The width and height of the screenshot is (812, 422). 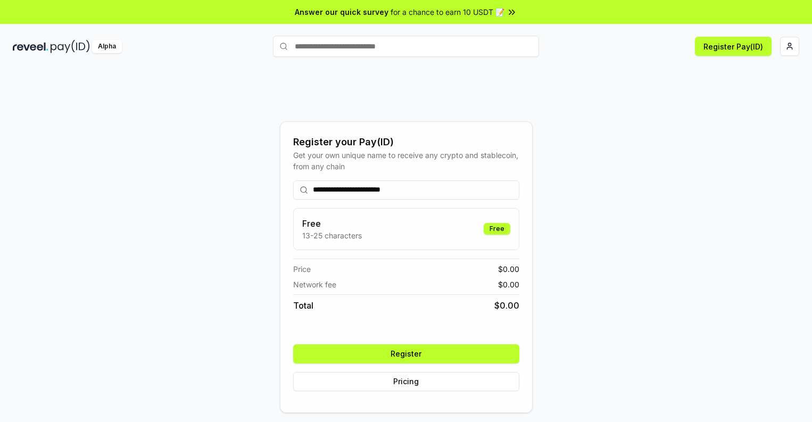 I want to click on span: Price, so click(x=302, y=269).